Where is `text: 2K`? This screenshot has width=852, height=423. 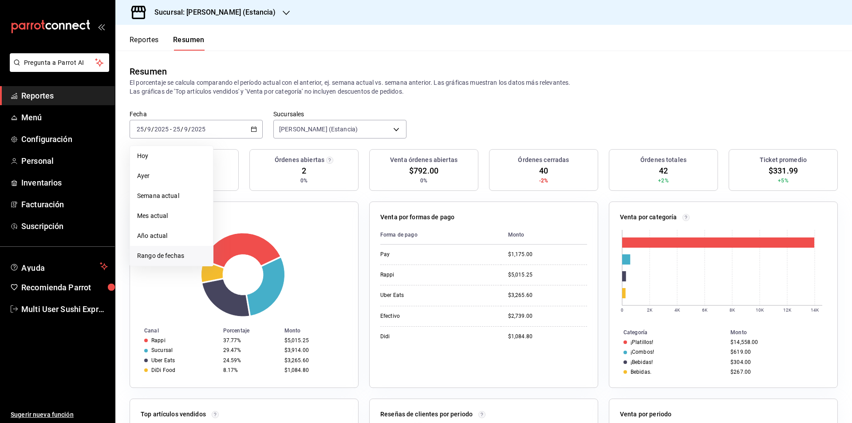
text: 2K is located at coordinates (650, 310).